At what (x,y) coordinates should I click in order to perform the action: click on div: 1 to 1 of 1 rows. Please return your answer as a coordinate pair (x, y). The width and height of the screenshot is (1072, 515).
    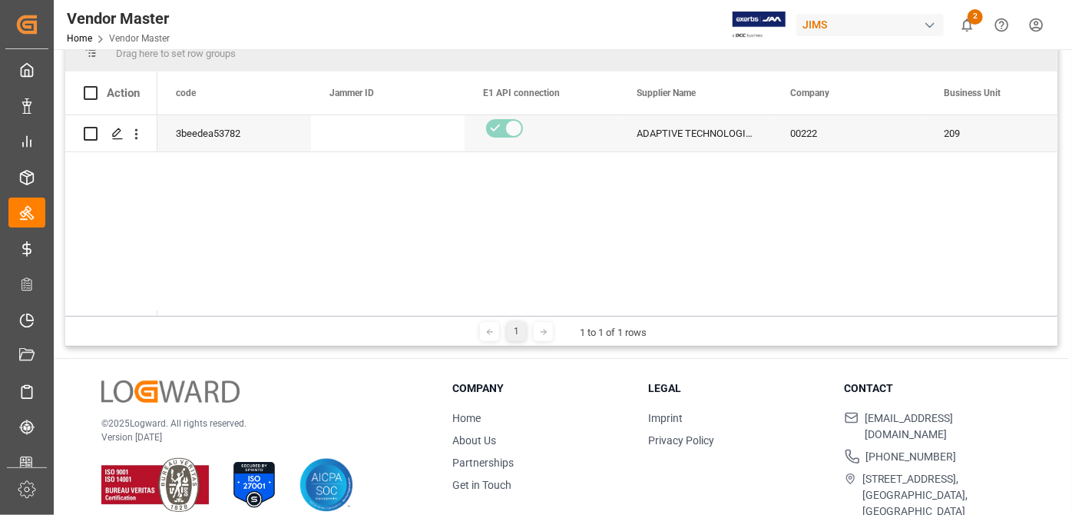
    Looking at the image, I should click on (613, 333).